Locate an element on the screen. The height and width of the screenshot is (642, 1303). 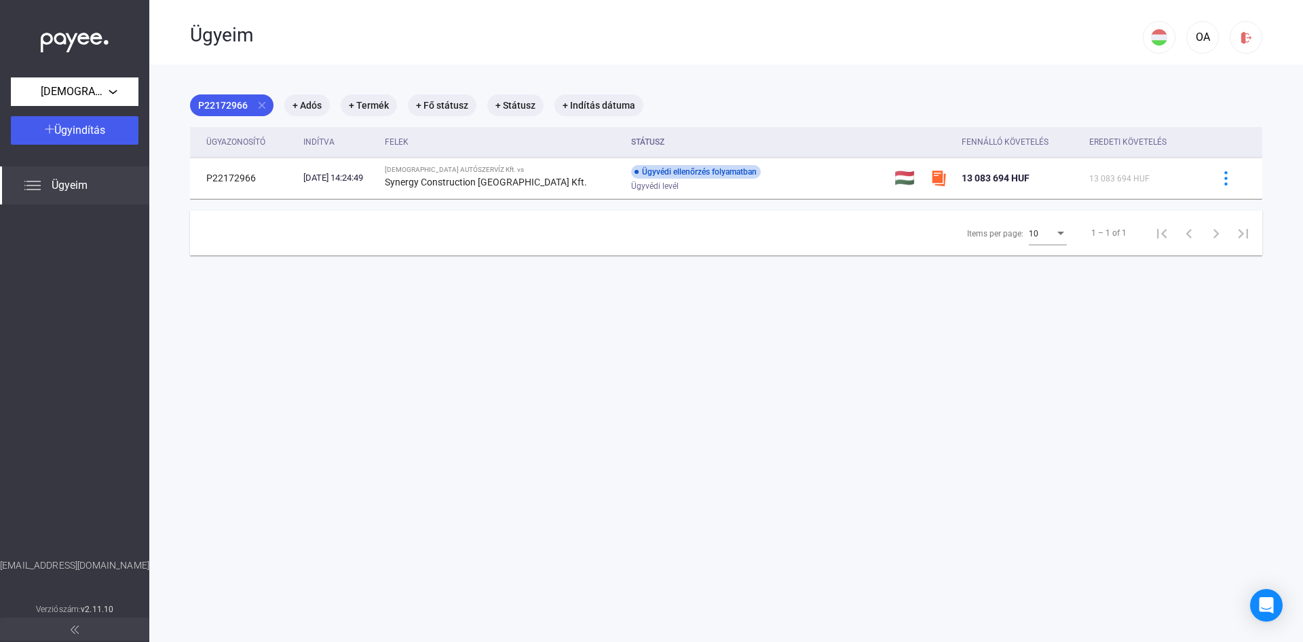
mat-chip: P22172966 is located at coordinates (231, 105).